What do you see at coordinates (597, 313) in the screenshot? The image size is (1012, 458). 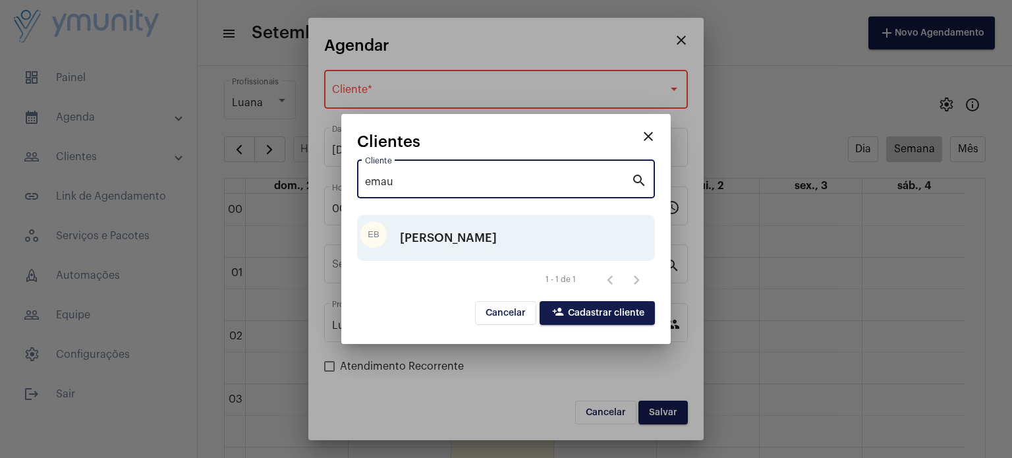 I see `span: Cadastrar cliente` at bounding box center [597, 313].